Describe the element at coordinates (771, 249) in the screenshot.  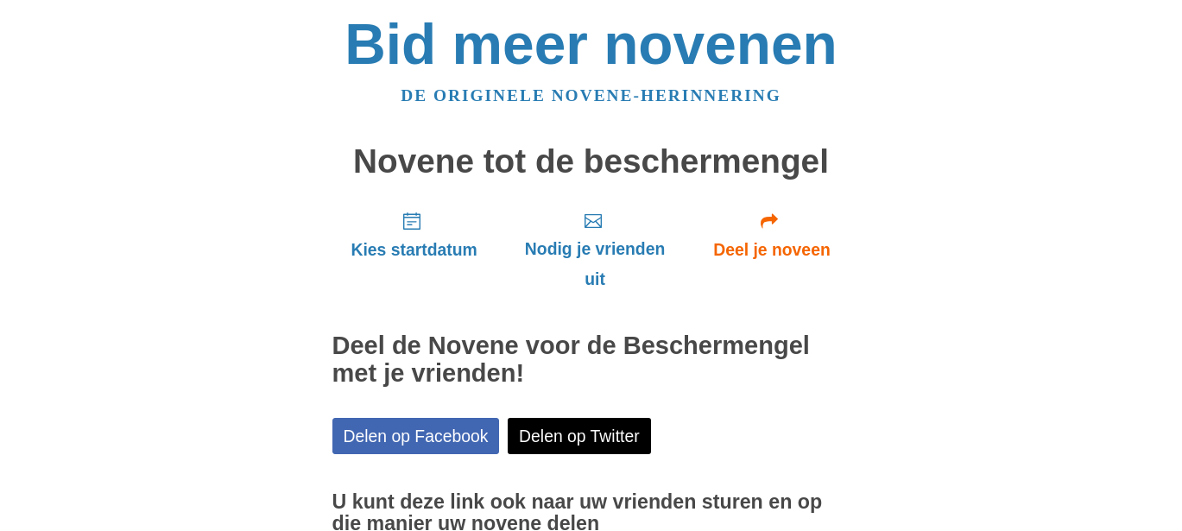
I see `a: Deel je noveen` at that location.